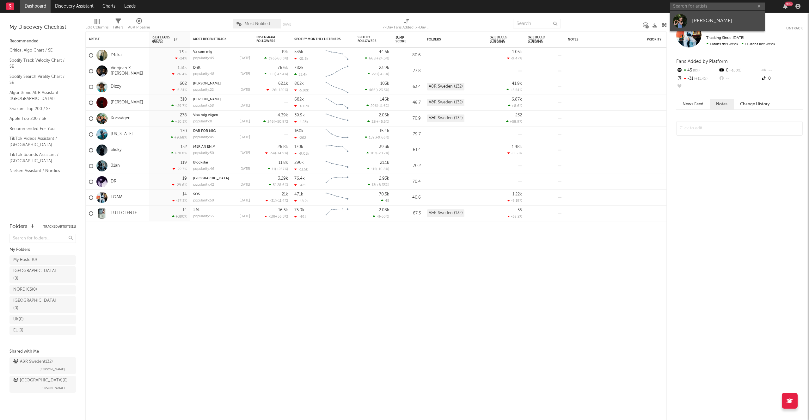  What do you see at coordinates (282, 90) in the screenshot?
I see `span: -120 %` at bounding box center [282, 90].